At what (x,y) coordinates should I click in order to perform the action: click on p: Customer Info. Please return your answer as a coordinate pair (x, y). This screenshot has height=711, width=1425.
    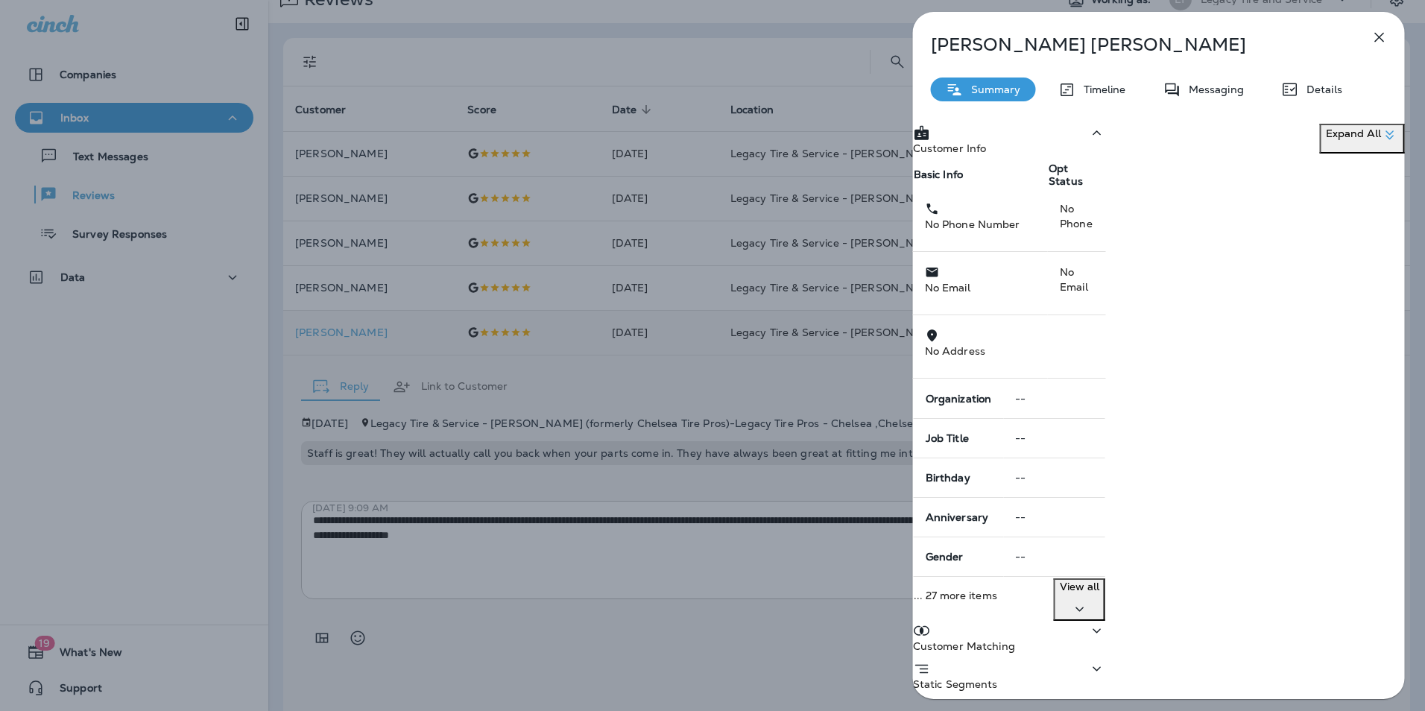
    Looking at the image, I should click on (949, 148).